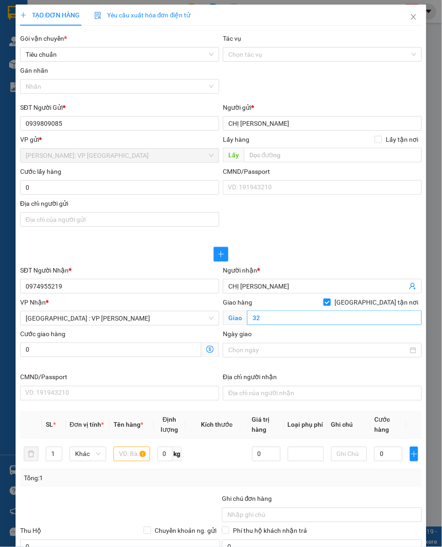 The height and width of the screenshot is (547, 442). What do you see at coordinates (322, 270) in the screenshot?
I see `div: Người nhận` at bounding box center [322, 270].